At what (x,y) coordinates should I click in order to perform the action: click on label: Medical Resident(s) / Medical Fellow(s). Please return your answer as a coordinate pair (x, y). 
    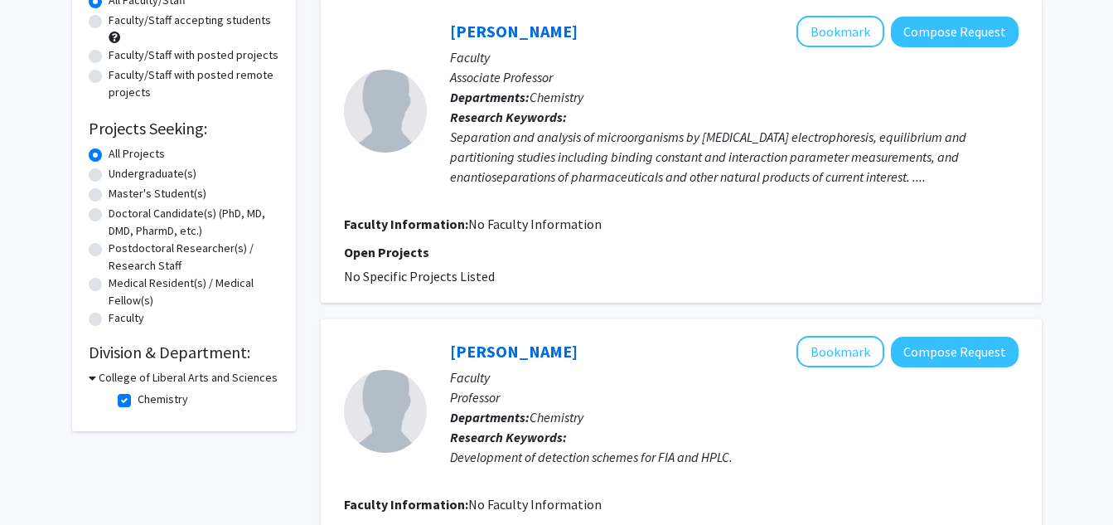
    Looking at the image, I should click on (194, 292).